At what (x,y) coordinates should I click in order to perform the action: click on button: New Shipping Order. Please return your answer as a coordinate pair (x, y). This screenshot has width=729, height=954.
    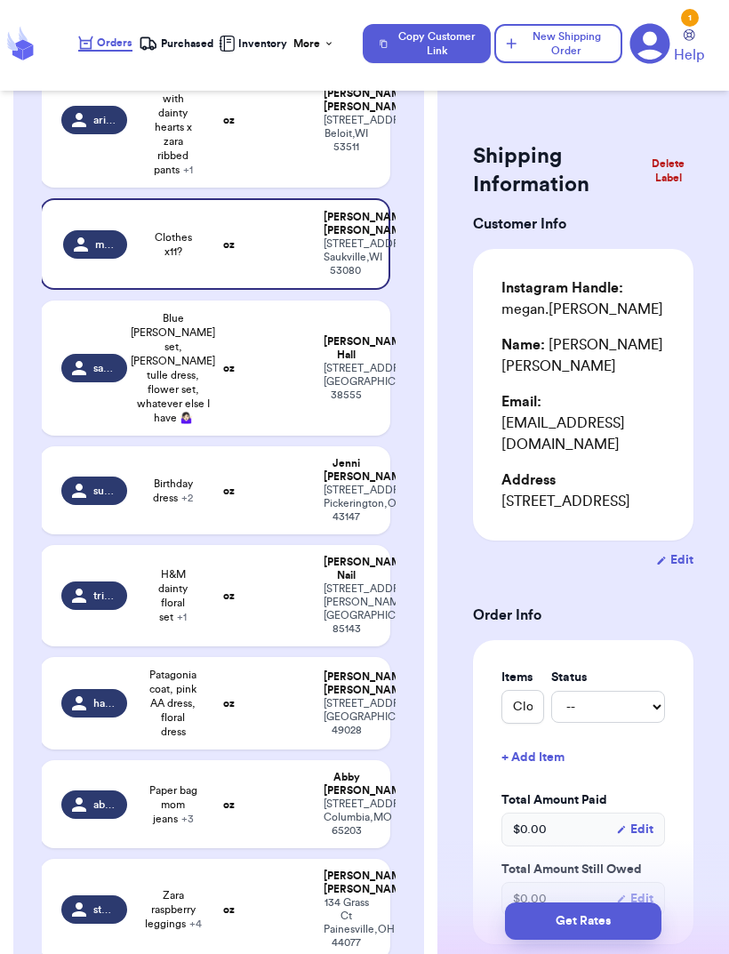
    Looking at the image, I should click on (558, 44).